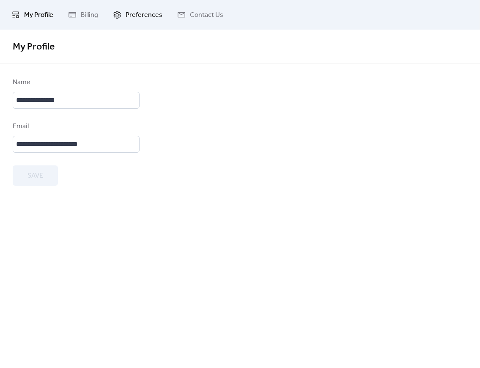 The height and width of the screenshot is (368, 480). Describe the element at coordinates (144, 15) in the screenshot. I see `span: Preferences` at that location.